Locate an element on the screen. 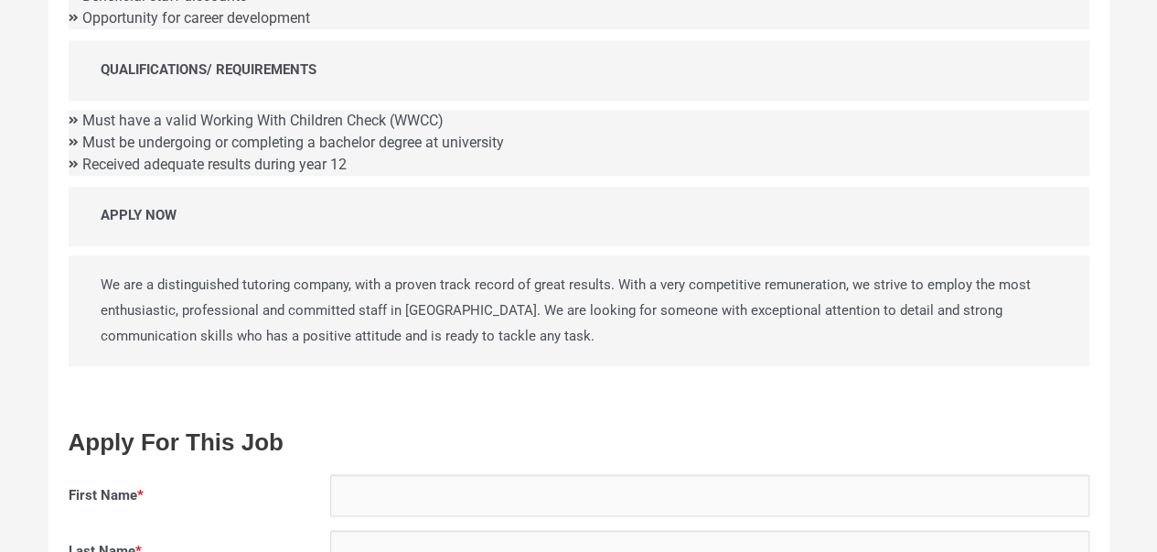 The height and width of the screenshot is (552, 1157). p: We are a distinguished tutoring company, with a proven track record of great results. With a very... is located at coordinates (579, 310).